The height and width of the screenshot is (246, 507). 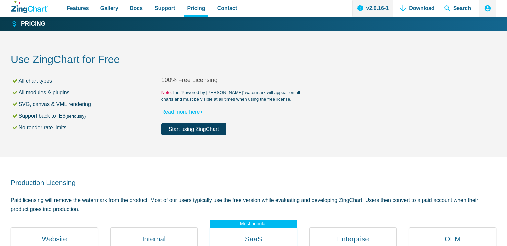 What do you see at coordinates (184, 112) in the screenshot?
I see `a: Read more here` at bounding box center [184, 112].